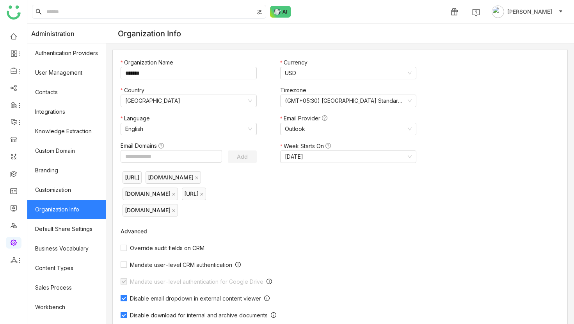 This screenshot has width=574, height=324. What do you see at coordinates (66, 248) in the screenshot?
I see `a: Business Vocabulary` at bounding box center [66, 248].